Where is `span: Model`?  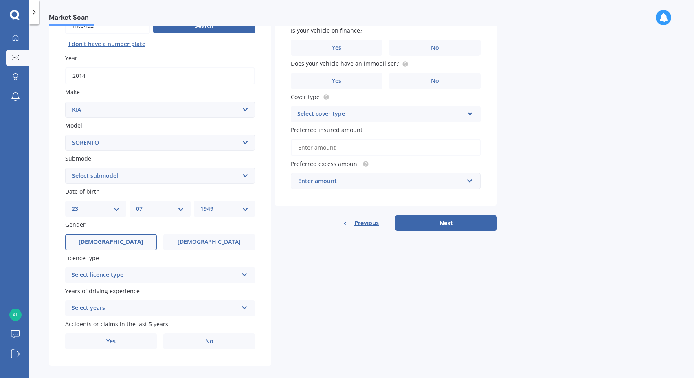
span: Model is located at coordinates (74, 125).